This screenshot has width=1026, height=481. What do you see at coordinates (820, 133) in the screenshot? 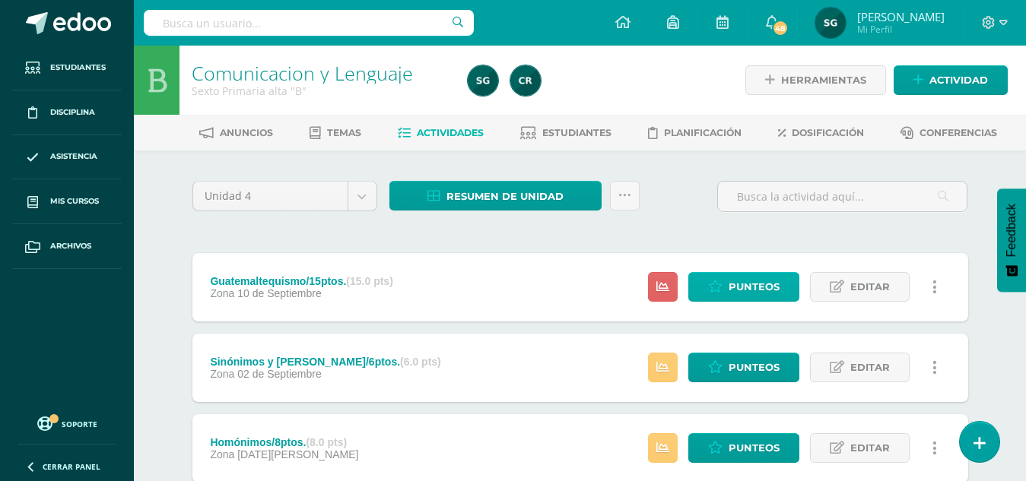
I see `a: Dosificación` at bounding box center [820, 133].